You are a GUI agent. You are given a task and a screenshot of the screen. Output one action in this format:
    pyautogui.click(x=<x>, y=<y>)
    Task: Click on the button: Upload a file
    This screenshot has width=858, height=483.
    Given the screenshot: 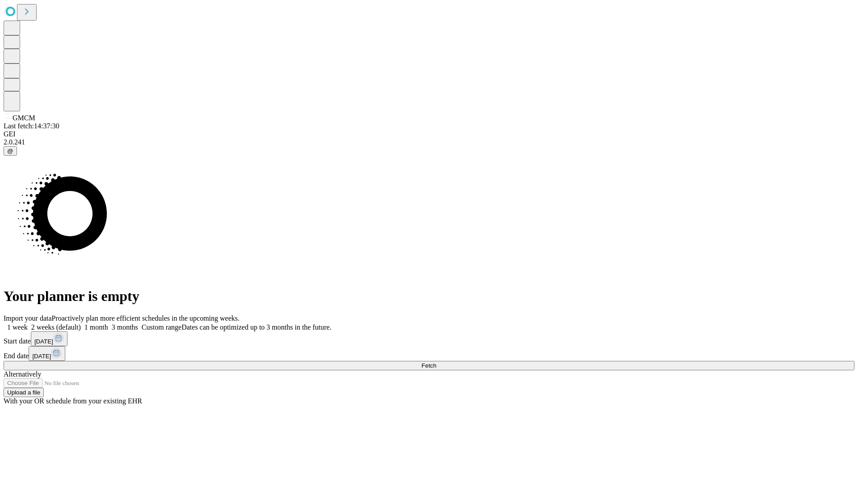 What is the action you would take?
    pyautogui.click(x=24, y=392)
    